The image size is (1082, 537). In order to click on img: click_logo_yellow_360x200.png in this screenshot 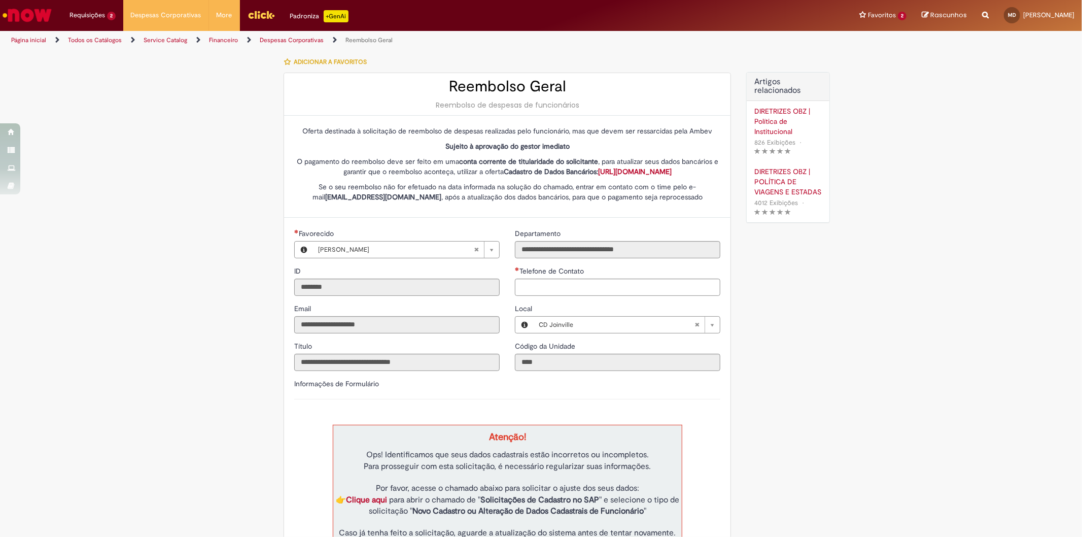, I will do `click(261, 15)`.